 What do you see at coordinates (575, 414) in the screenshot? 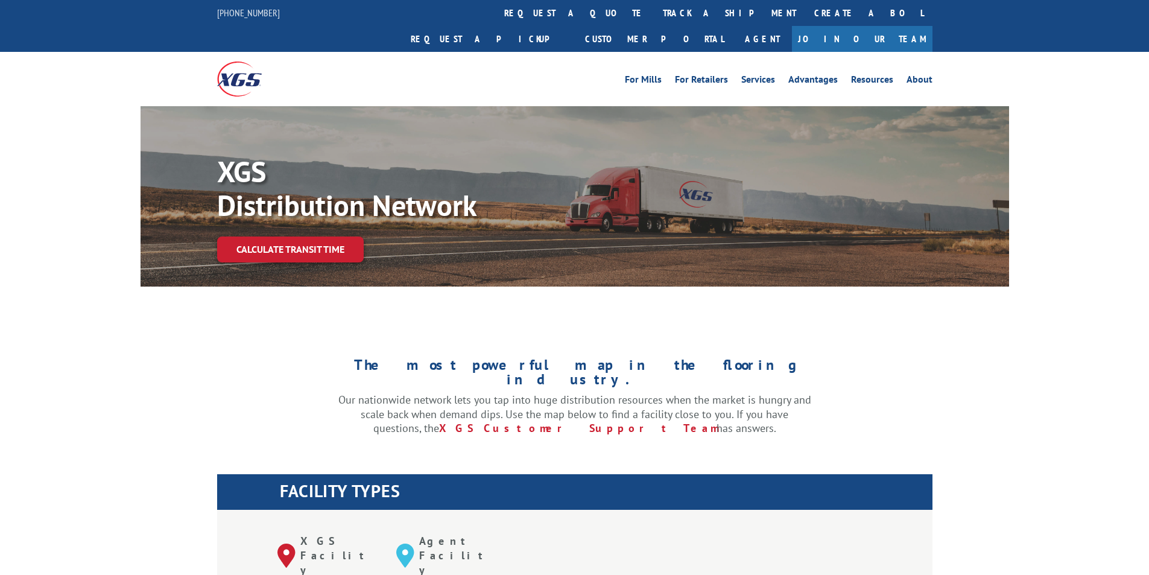
I see `p: Our nationwide network lets you tap into huge distribution resources when the market is hungry an...` at bounding box center [575, 414].